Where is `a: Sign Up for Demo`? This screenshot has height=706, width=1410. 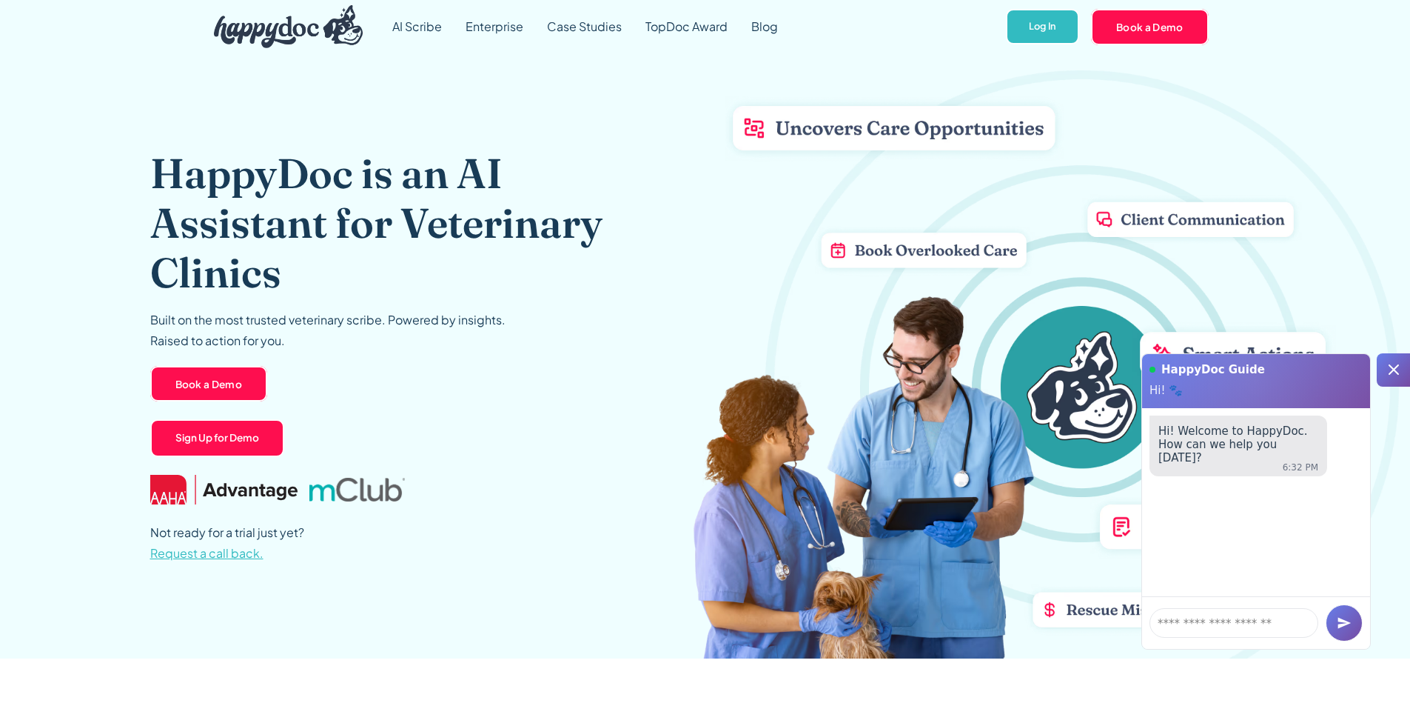 a: Sign Up for Demo is located at coordinates (217, 438).